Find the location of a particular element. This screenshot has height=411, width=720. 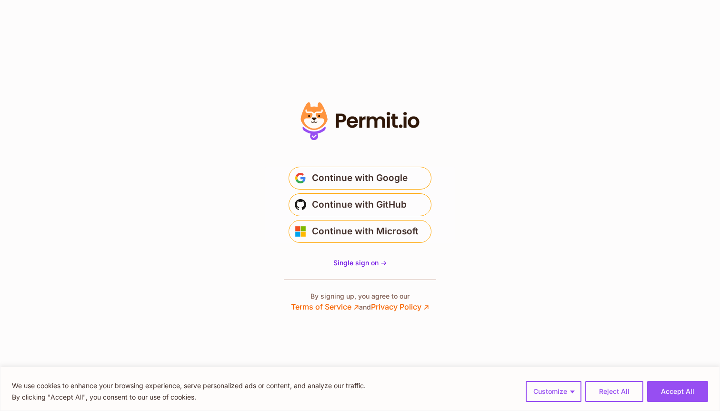

span: Continue with Microsoft is located at coordinates (365, 231).